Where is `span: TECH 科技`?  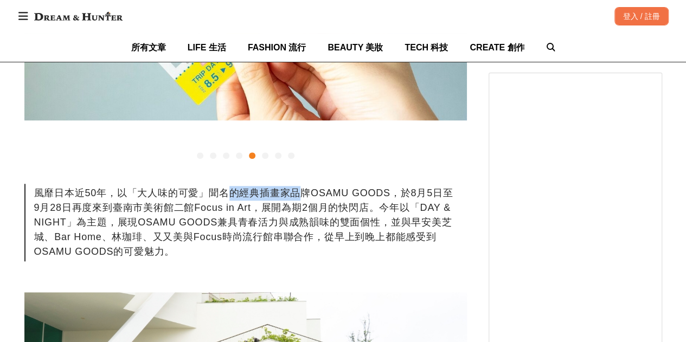
span: TECH 科技 is located at coordinates (426, 47).